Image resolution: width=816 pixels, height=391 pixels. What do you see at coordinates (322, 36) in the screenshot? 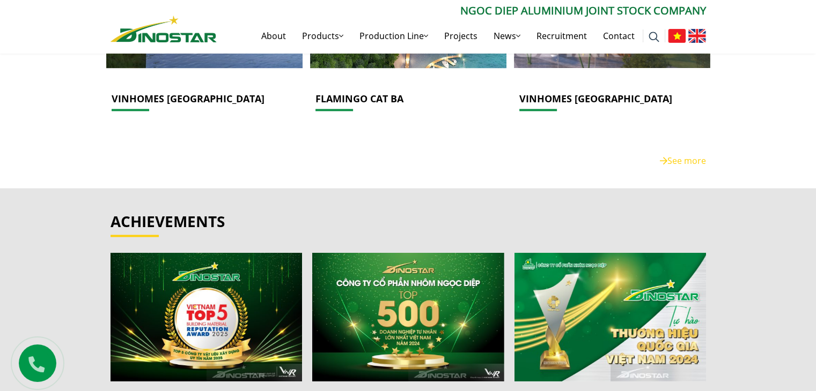
I see `a: Products` at bounding box center [322, 36].